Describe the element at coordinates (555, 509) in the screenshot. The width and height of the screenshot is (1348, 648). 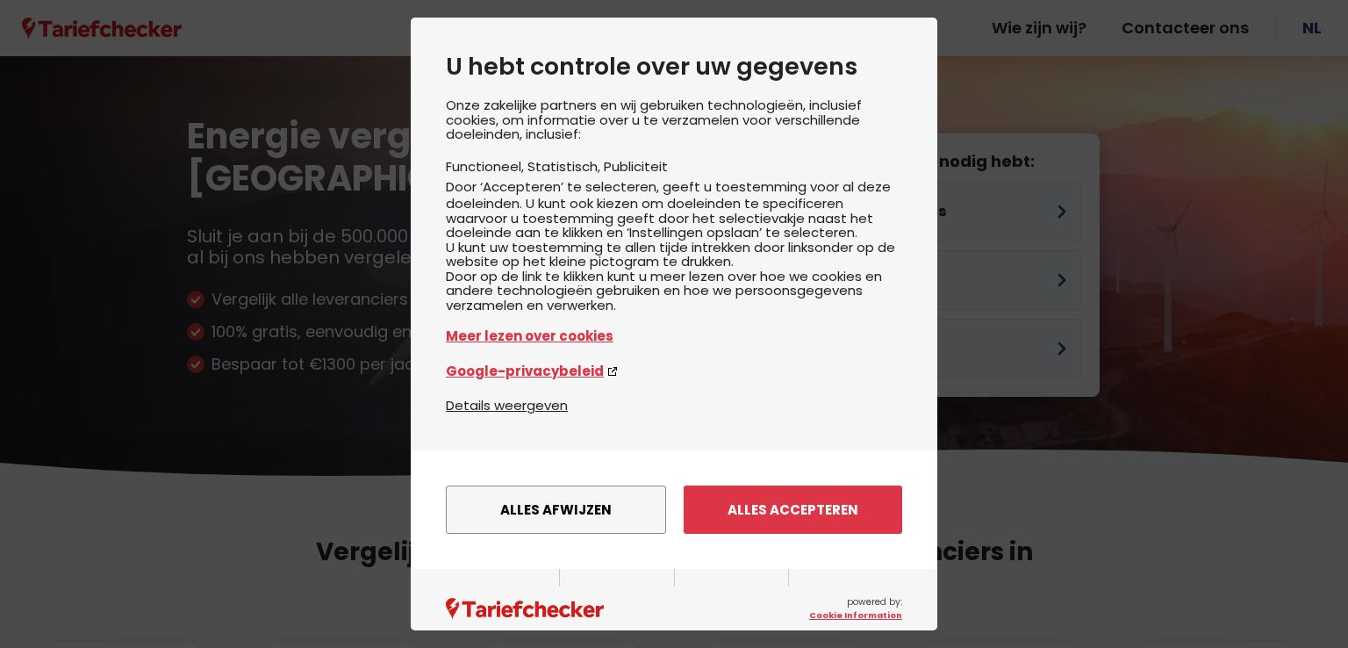
I see `button: Alles afwijzen` at that location.